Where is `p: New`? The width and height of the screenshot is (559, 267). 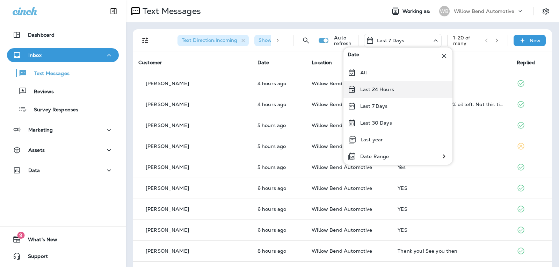
p: New is located at coordinates (535, 41).